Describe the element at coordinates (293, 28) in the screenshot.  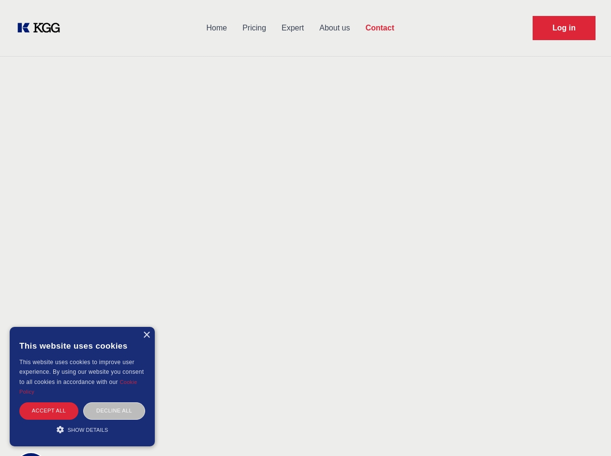
I see `a: Expert` at that location.